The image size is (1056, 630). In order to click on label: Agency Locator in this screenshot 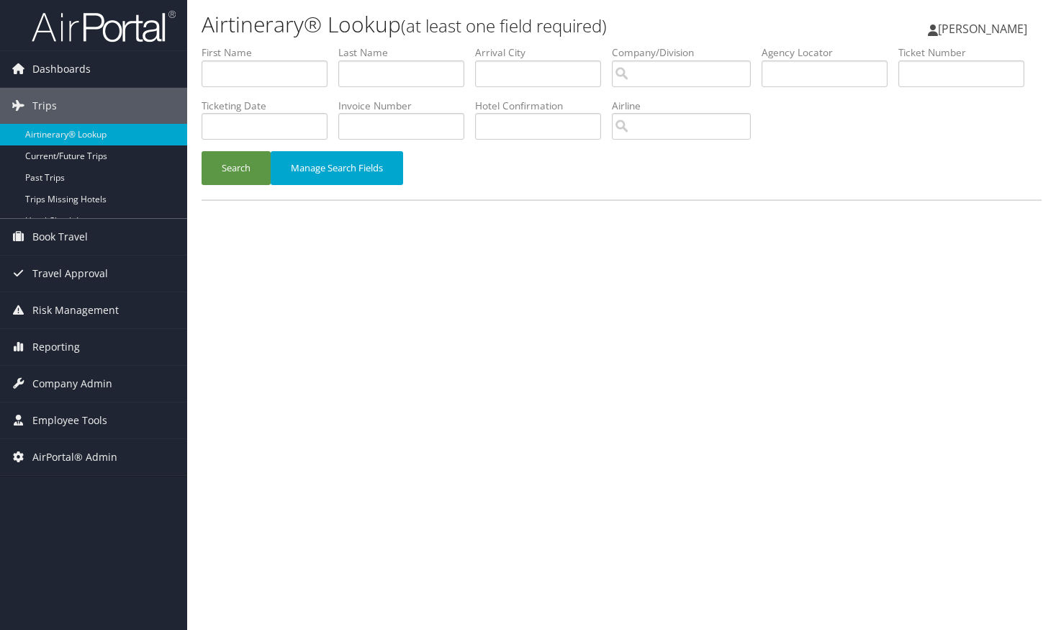, I will do `click(830, 53)`.